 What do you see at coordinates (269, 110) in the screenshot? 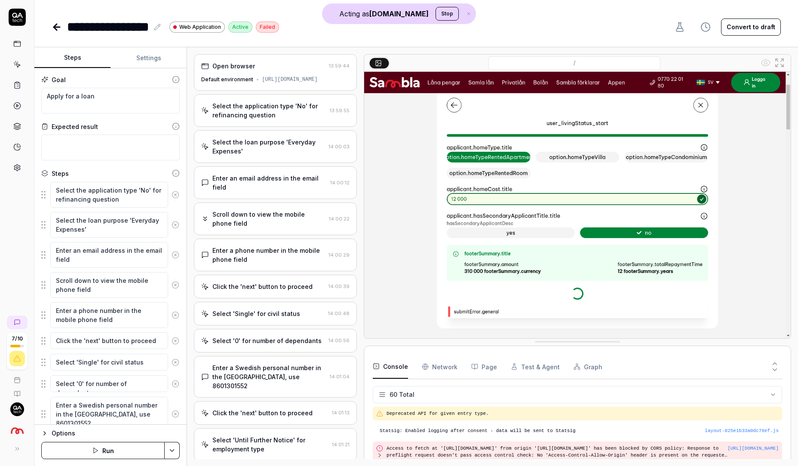
I see `div: Select the application type 'No' for refinancing question` at bounding box center [269, 110].